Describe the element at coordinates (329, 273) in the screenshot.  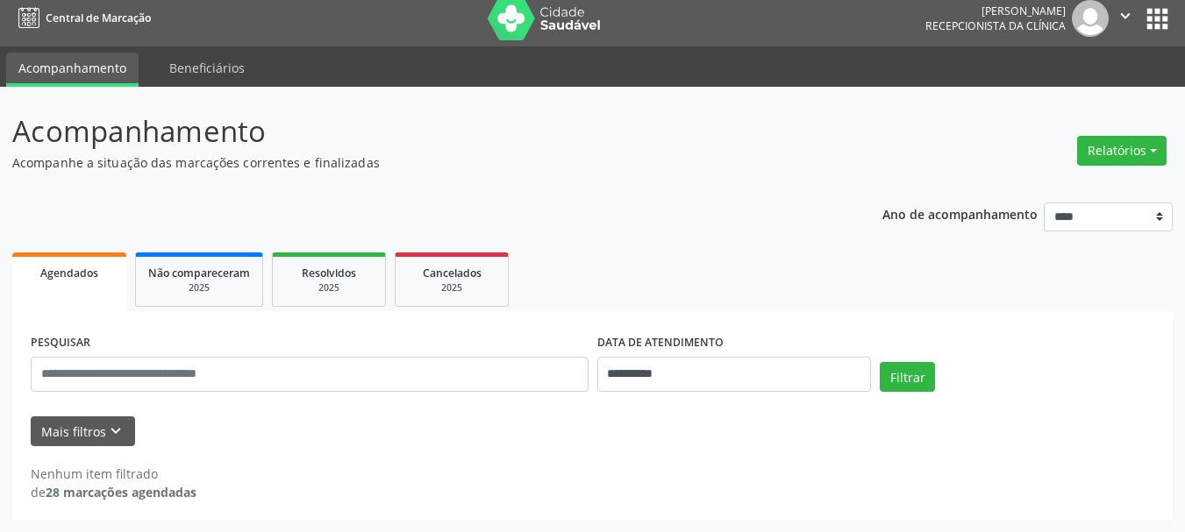
I see `span: Resolvidos` at that location.